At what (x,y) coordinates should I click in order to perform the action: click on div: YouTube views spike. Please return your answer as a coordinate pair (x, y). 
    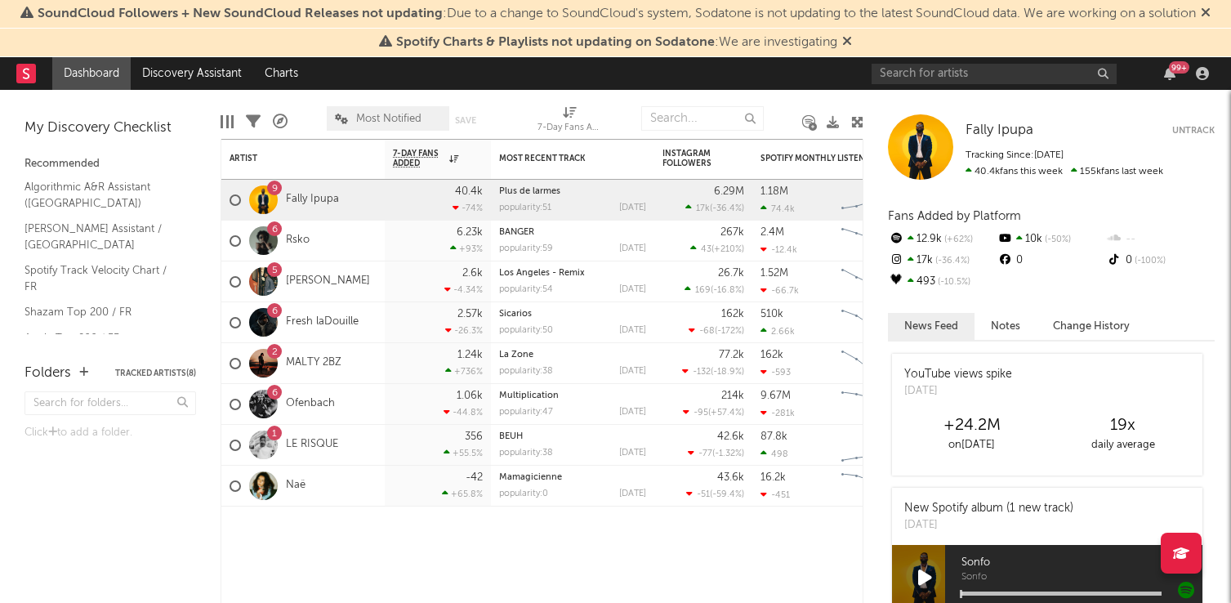
    Looking at the image, I should click on (959, 374).